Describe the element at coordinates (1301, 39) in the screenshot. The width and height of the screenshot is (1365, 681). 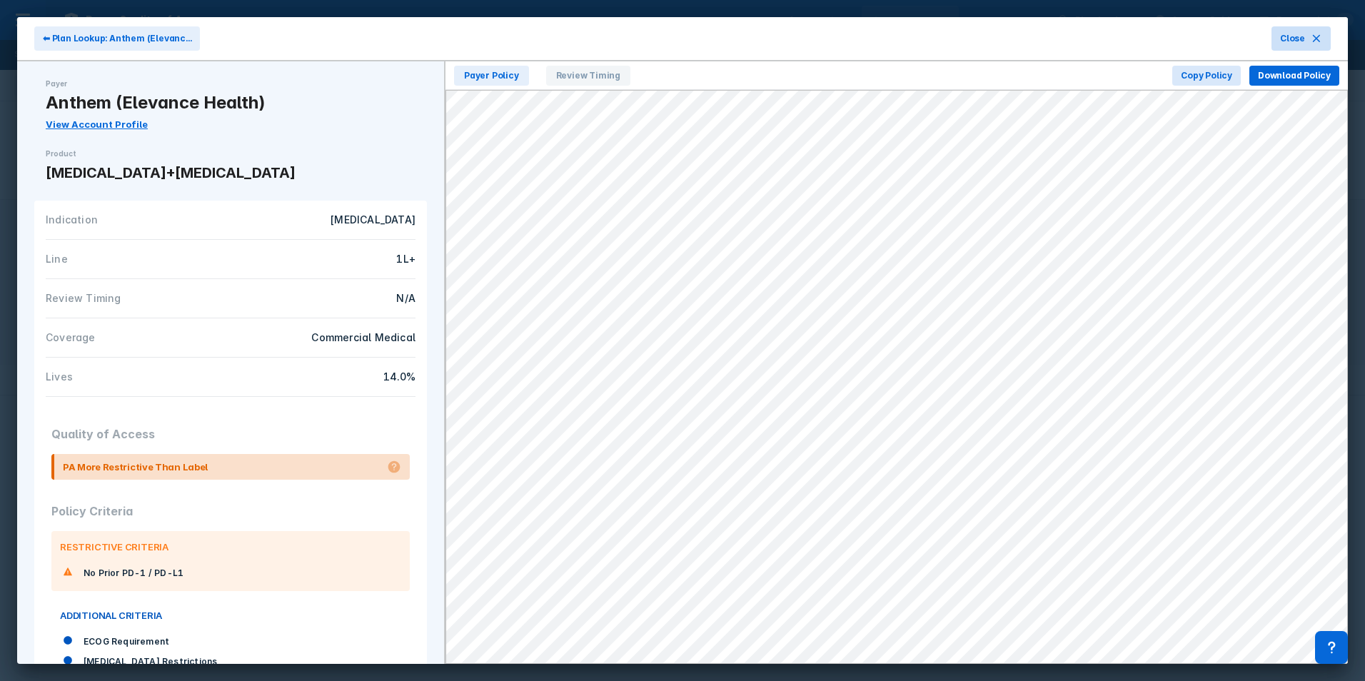
I see `button: Close` at that location.